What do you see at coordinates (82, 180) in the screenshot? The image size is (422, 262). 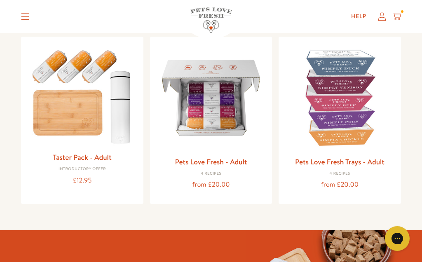 I see `div: £12.95` at bounding box center [82, 180].